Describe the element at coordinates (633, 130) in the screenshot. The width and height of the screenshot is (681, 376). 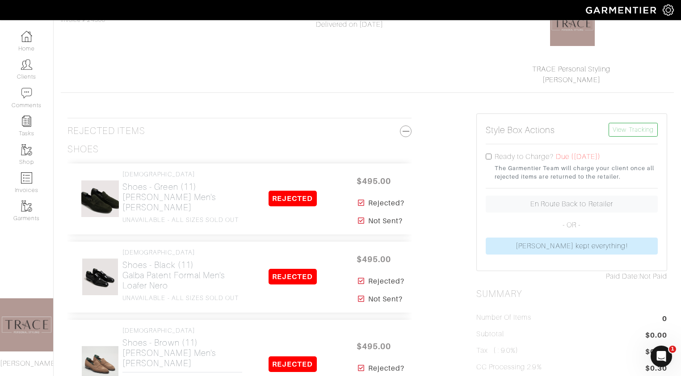
I see `a: View Tracking` at that location.